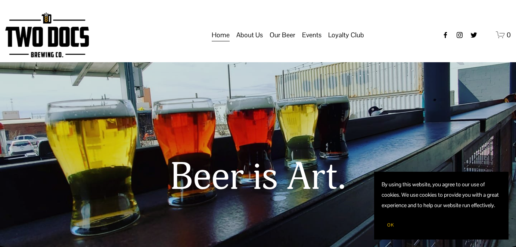  What do you see at coordinates (258, 177) in the screenshot?
I see `h1: Beer is Art.` at bounding box center [258, 177].